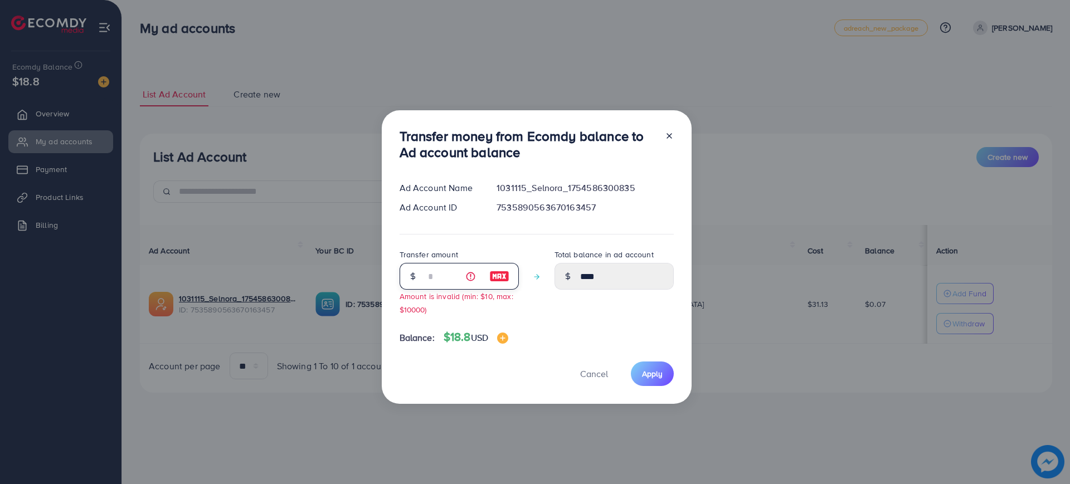 Image resolution: width=1070 pixels, height=484 pixels. Describe the element at coordinates (439, 188) in the screenshot. I see `div: Ad Account Name` at that location.